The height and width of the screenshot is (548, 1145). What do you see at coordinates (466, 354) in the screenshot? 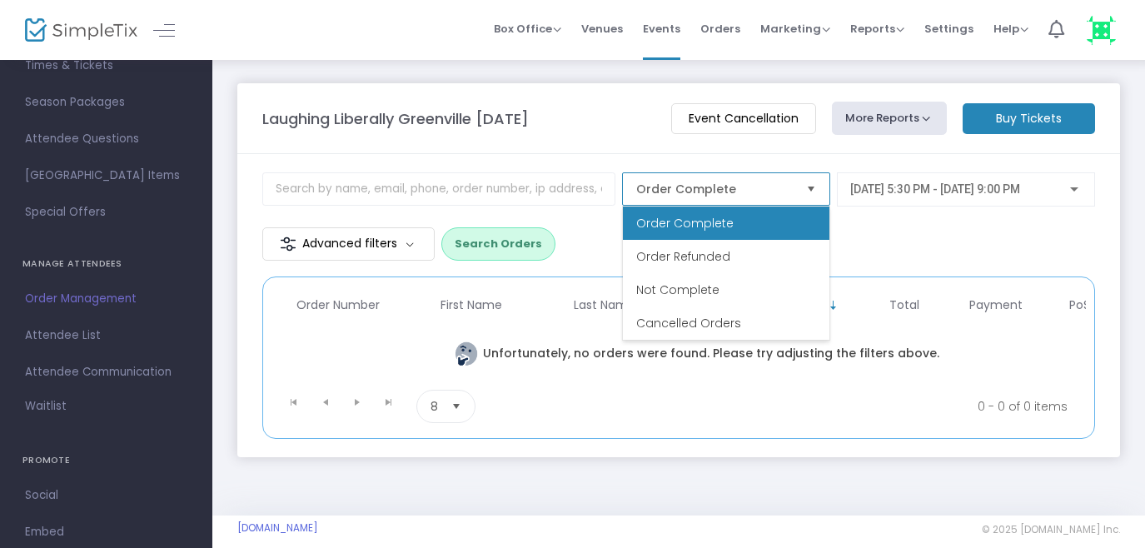
I see `img: face thinking` at bounding box center [466, 354].